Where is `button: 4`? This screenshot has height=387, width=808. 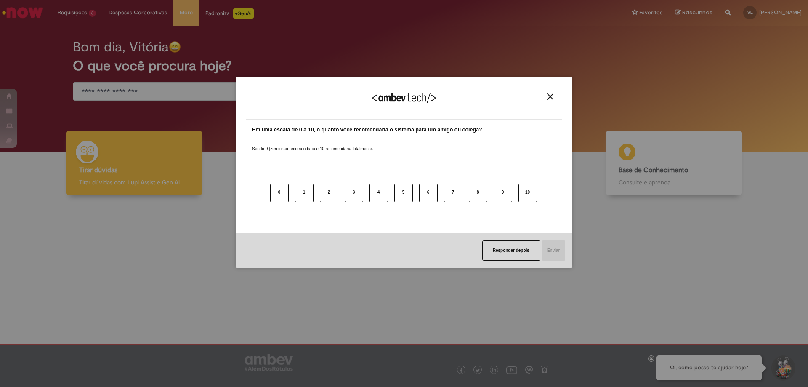 button: 4 is located at coordinates (379, 193).